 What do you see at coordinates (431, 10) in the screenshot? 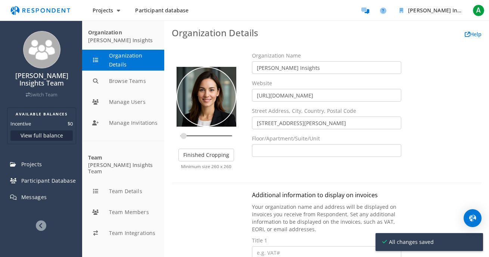
I see `button: Amato Insights Team` at bounding box center [431, 10].